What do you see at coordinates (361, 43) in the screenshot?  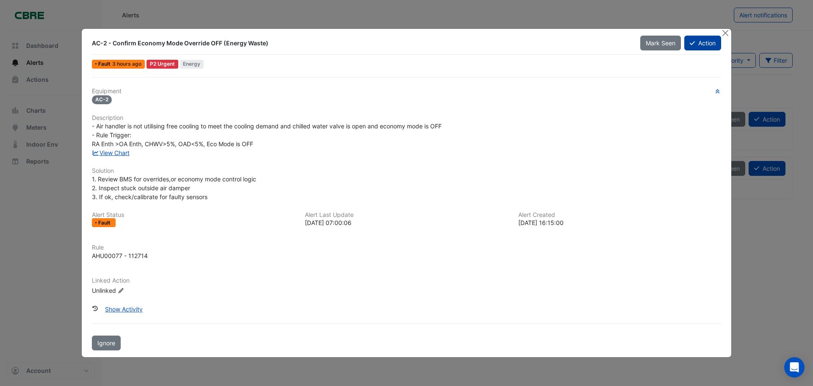 I see `div: AC-2 - Confirm Economy Mode Override OFF (Energy Waste)` at bounding box center [361, 43].